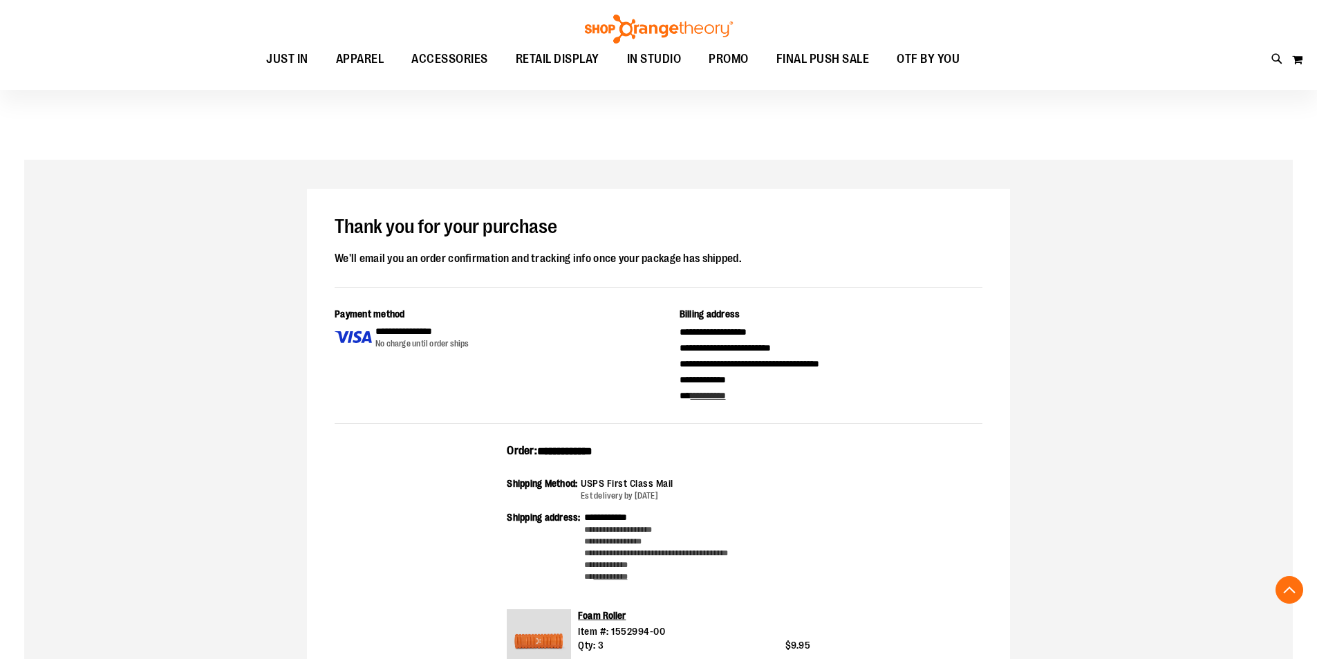  What do you see at coordinates (543, 489) in the screenshot?
I see `div: Shipping Method:` at bounding box center [543, 489].